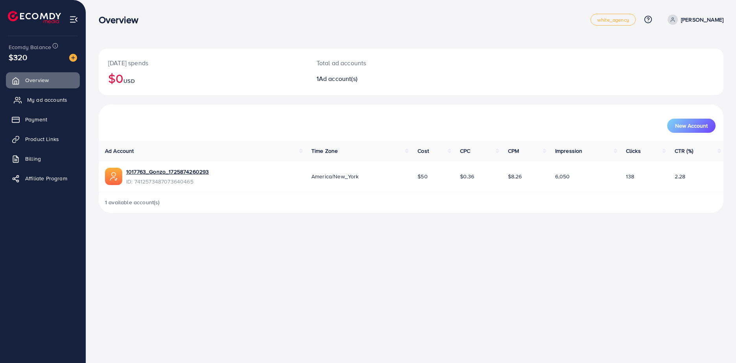 This screenshot has width=736, height=363. I want to click on span: Cost, so click(423, 151).